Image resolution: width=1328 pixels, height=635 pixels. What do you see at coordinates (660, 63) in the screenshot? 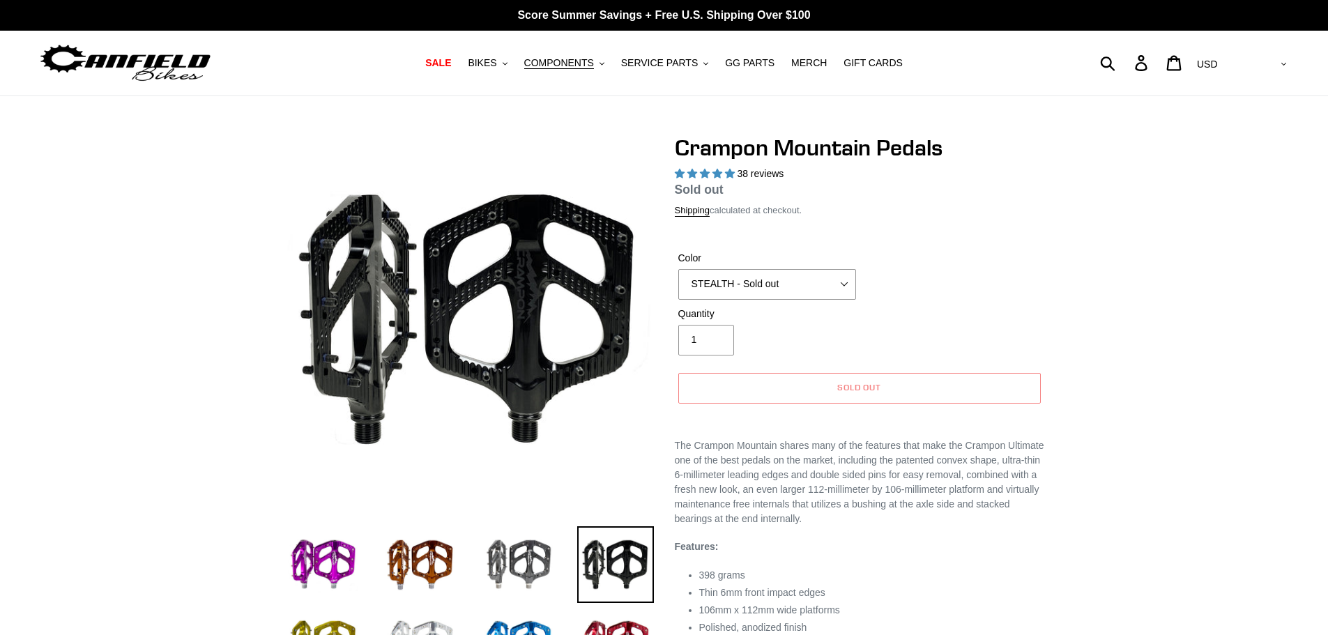
I see `span: SERVICE PARTS` at bounding box center [660, 63].